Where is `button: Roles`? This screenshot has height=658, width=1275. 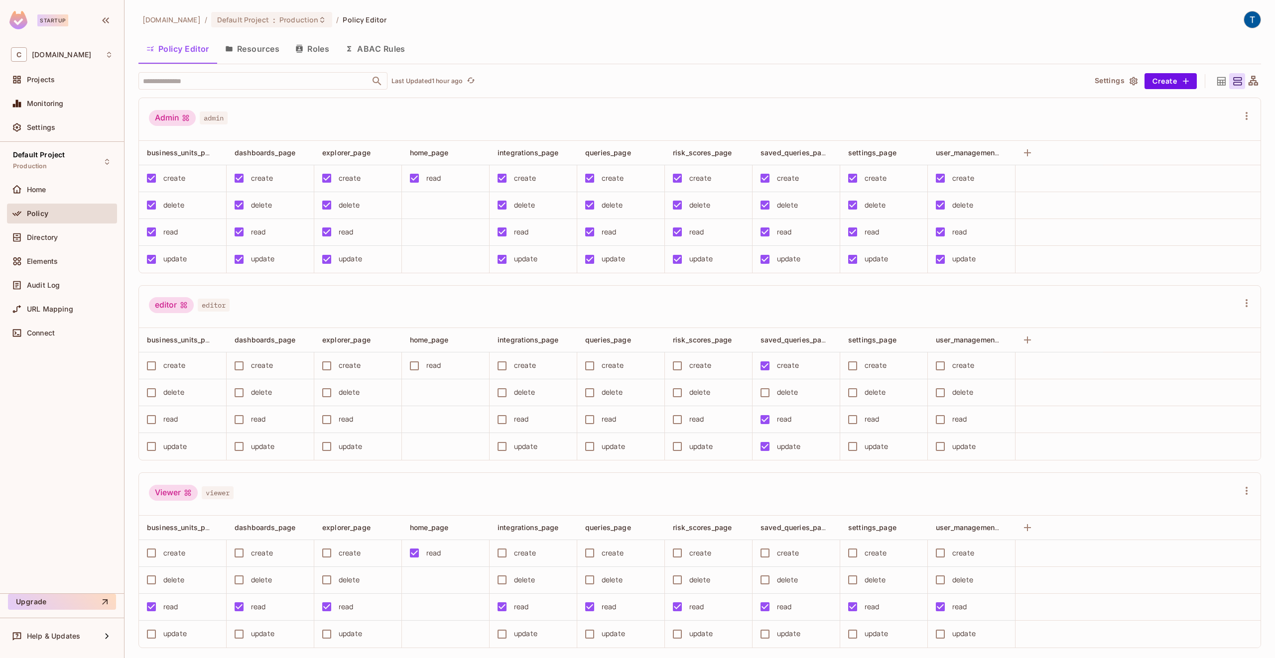
button: Roles is located at coordinates (312, 49).